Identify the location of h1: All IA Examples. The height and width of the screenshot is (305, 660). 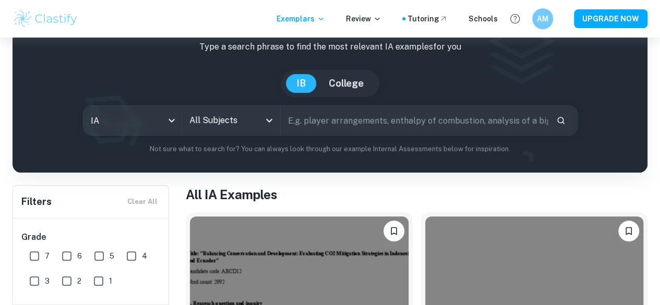
(416, 195).